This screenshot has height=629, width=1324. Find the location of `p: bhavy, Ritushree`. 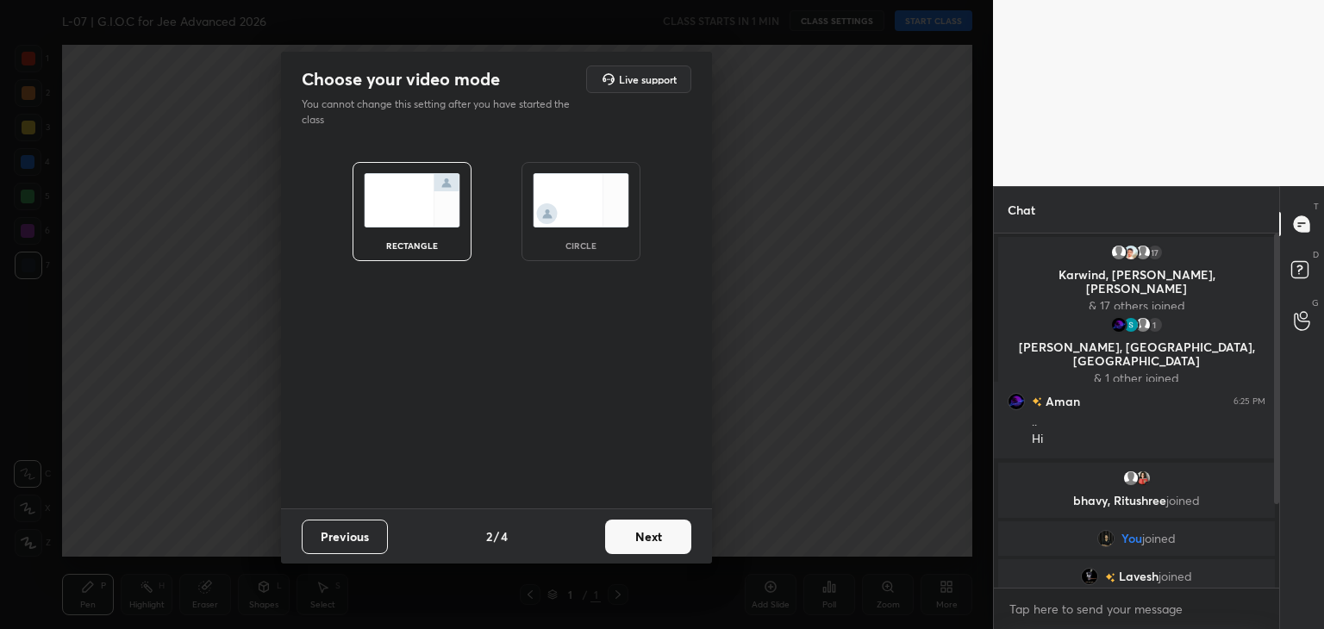

p: bhavy, Ritushree is located at coordinates (1136, 501).